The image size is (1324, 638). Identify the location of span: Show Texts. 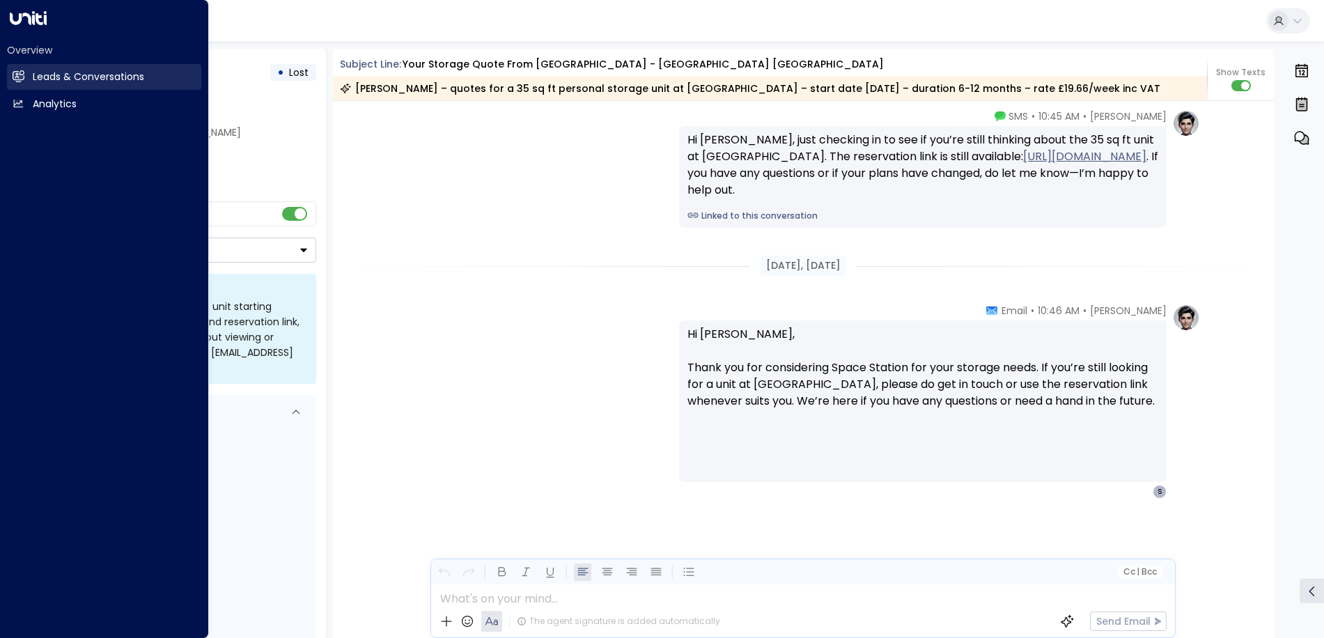
(1241, 72).